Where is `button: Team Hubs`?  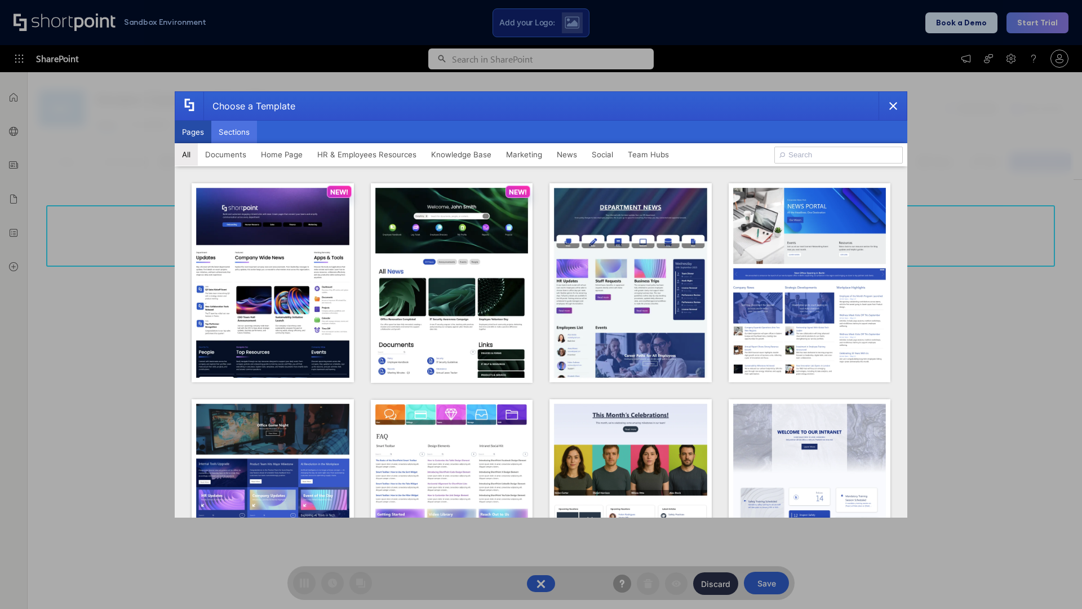
button: Team Hubs is located at coordinates (648, 154).